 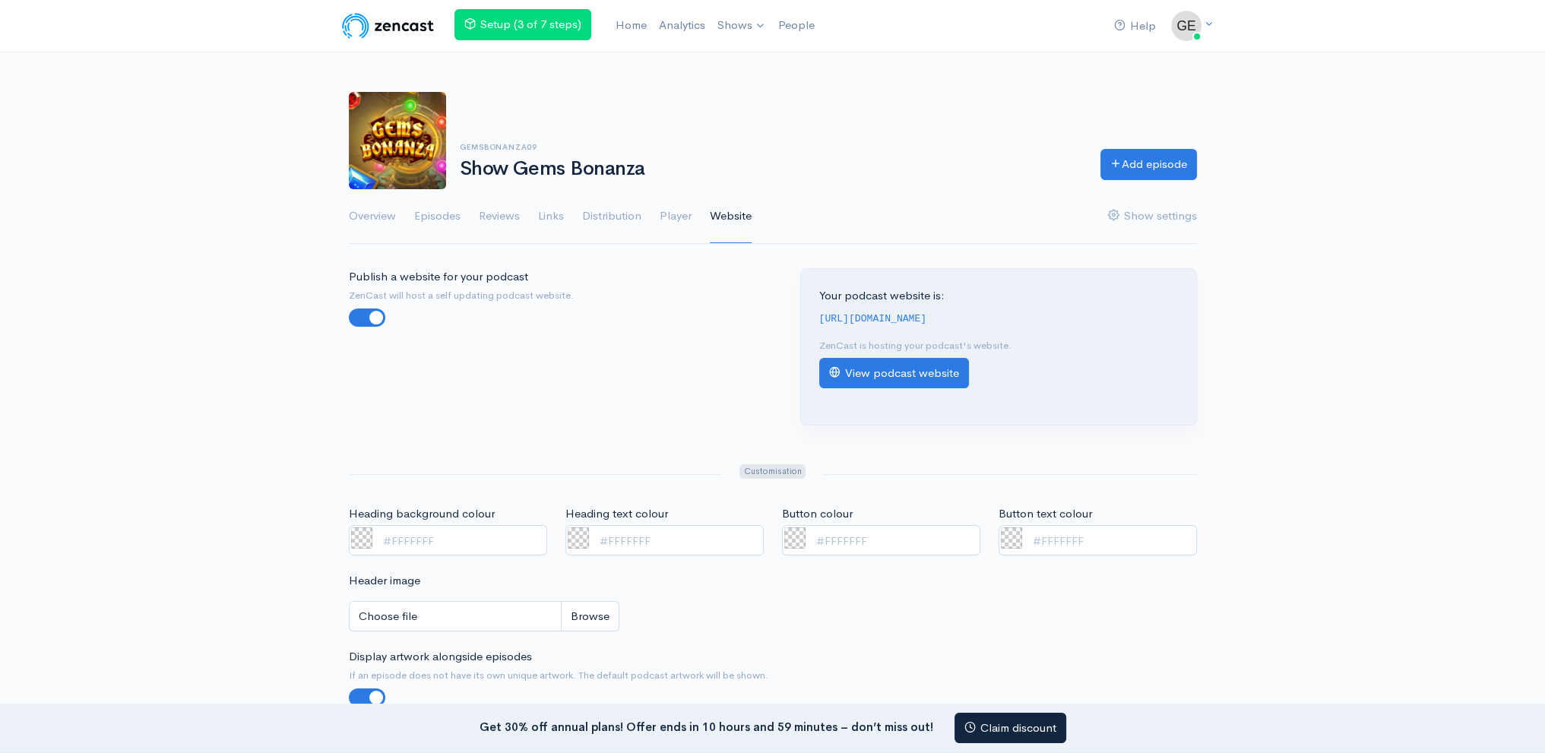 What do you see at coordinates (612, 217) in the screenshot?
I see `a: Distribution` at bounding box center [612, 217].